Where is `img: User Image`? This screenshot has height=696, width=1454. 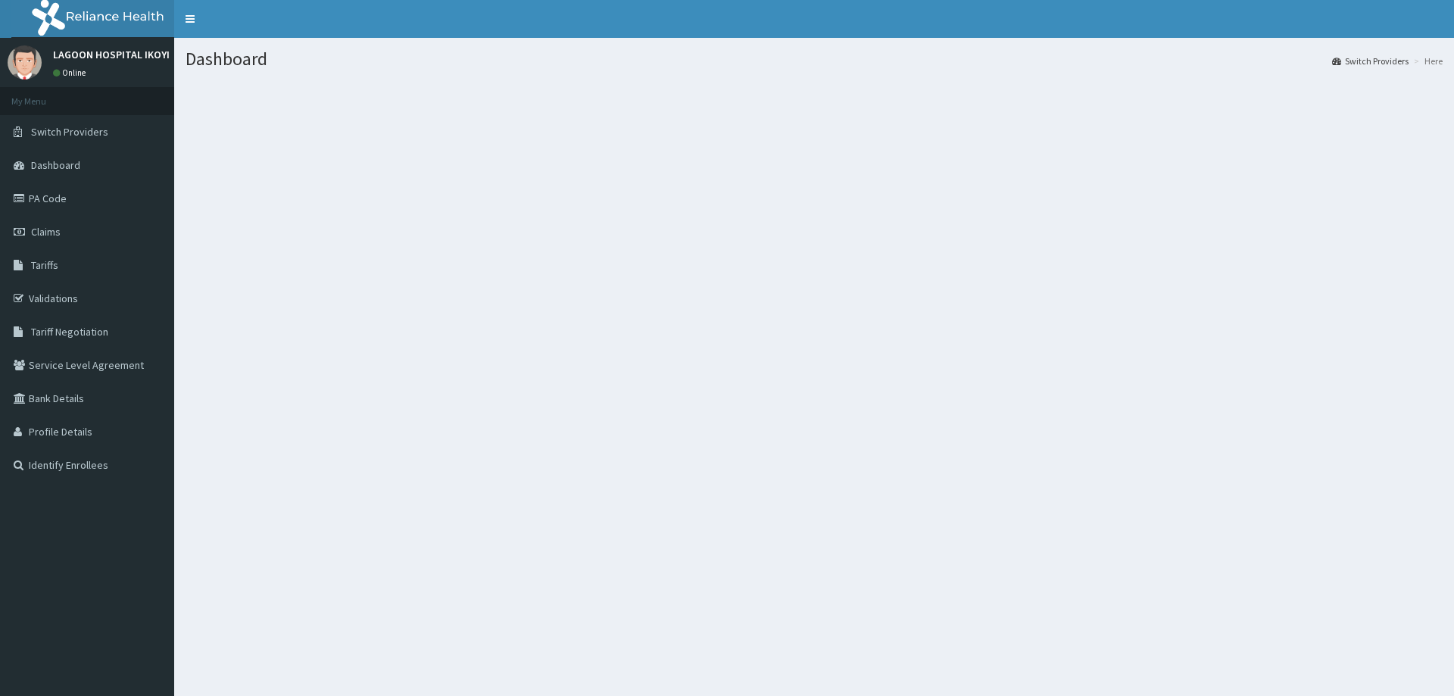
img: User Image is located at coordinates (24, 62).